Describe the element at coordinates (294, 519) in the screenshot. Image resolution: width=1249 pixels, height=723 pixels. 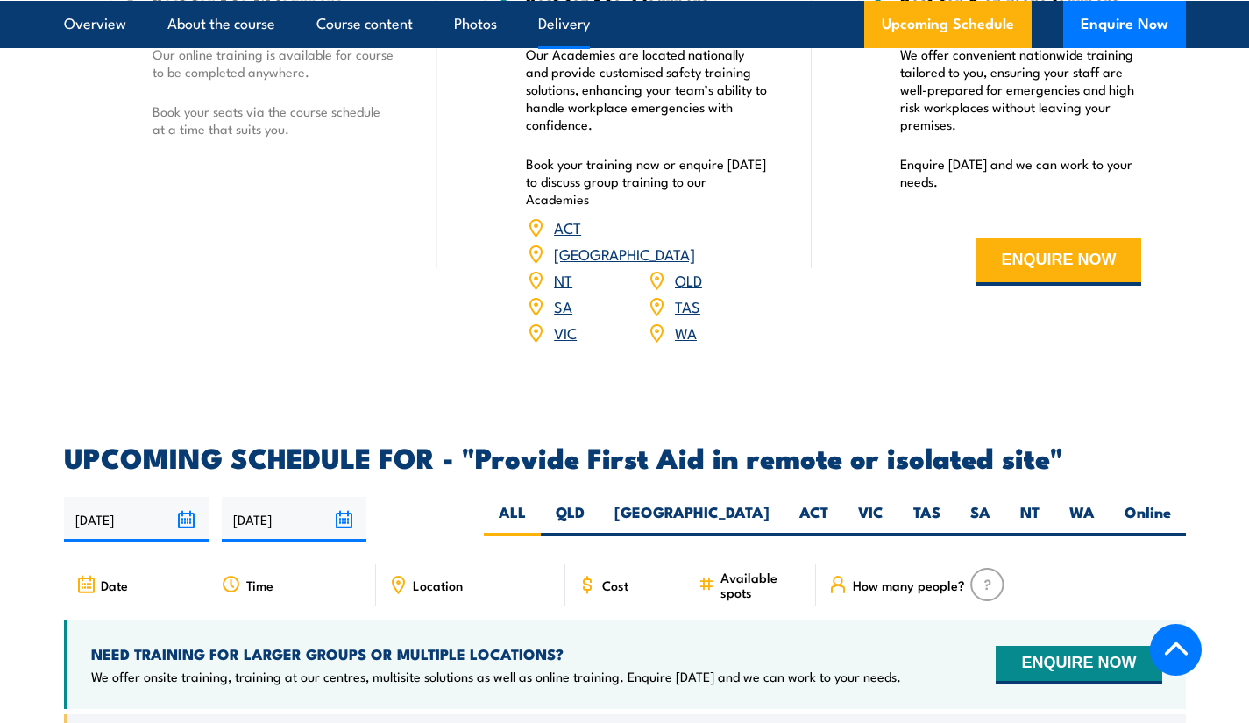
I see `input: To date` at that location.